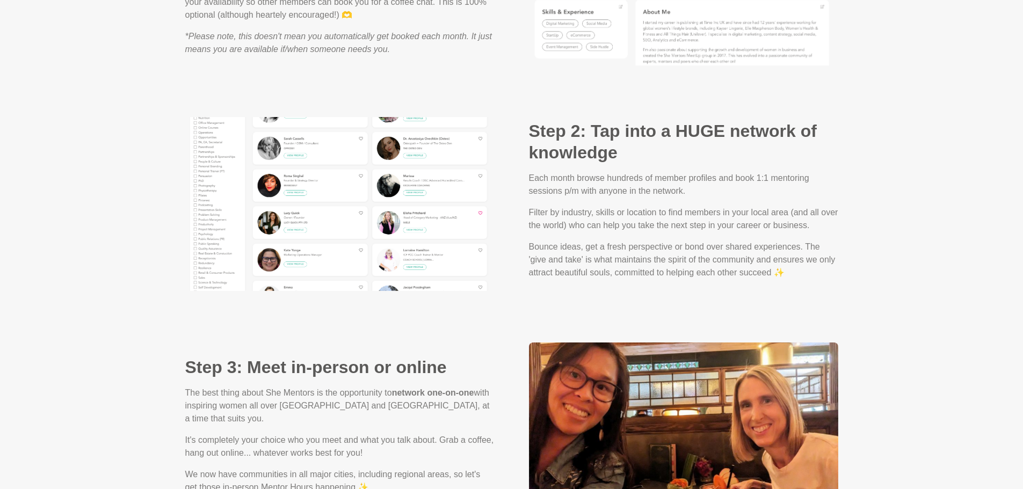 This screenshot has height=489, width=1023. What do you see at coordinates (340, 204) in the screenshot?
I see `img: Step 2: Tap into a HUGE network of knowledge` at bounding box center [340, 204].